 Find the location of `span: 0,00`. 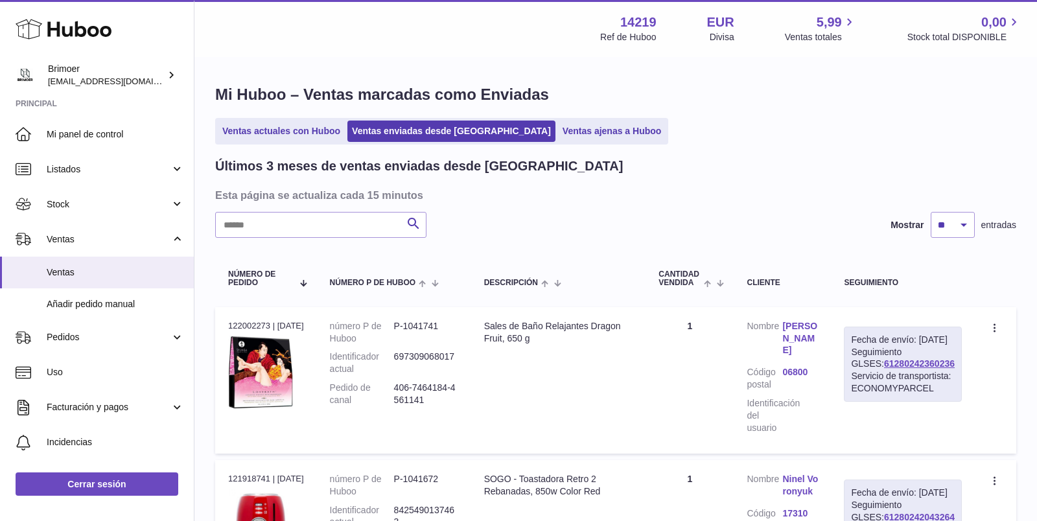

span: 0,00 is located at coordinates (993, 22).